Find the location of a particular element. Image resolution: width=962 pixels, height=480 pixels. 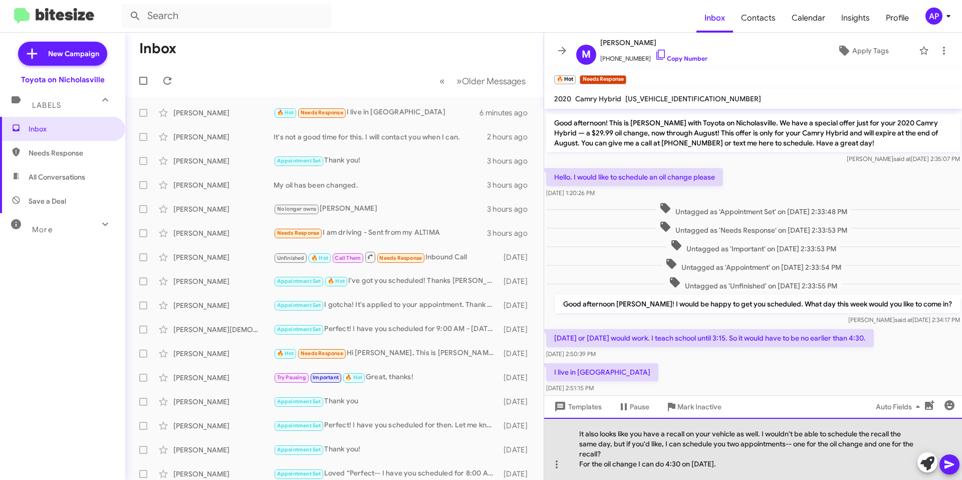

p: Hello. I would like to schedule an oil change please is located at coordinates (634, 177).